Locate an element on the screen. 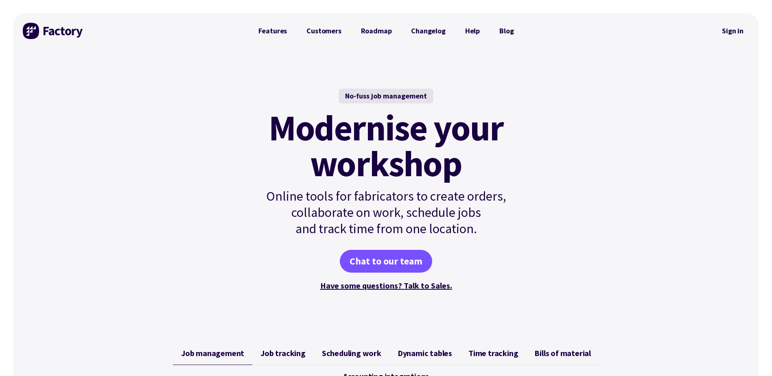 The height and width of the screenshot is (376, 772). nav: Primary Navigation is located at coordinates (386, 31).